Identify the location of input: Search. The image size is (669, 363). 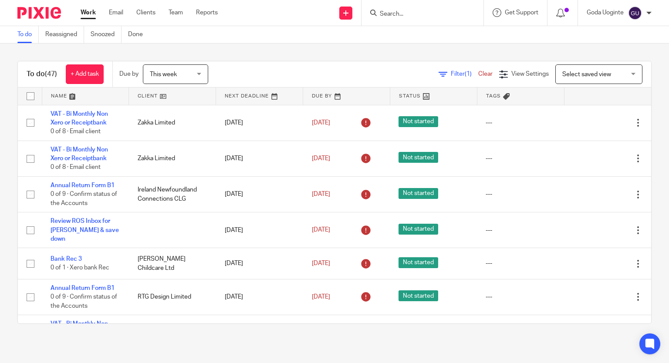
(418, 14).